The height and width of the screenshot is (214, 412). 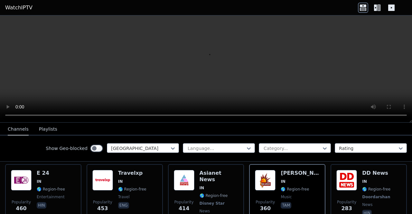 I want to click on button: Playlists, so click(x=48, y=129).